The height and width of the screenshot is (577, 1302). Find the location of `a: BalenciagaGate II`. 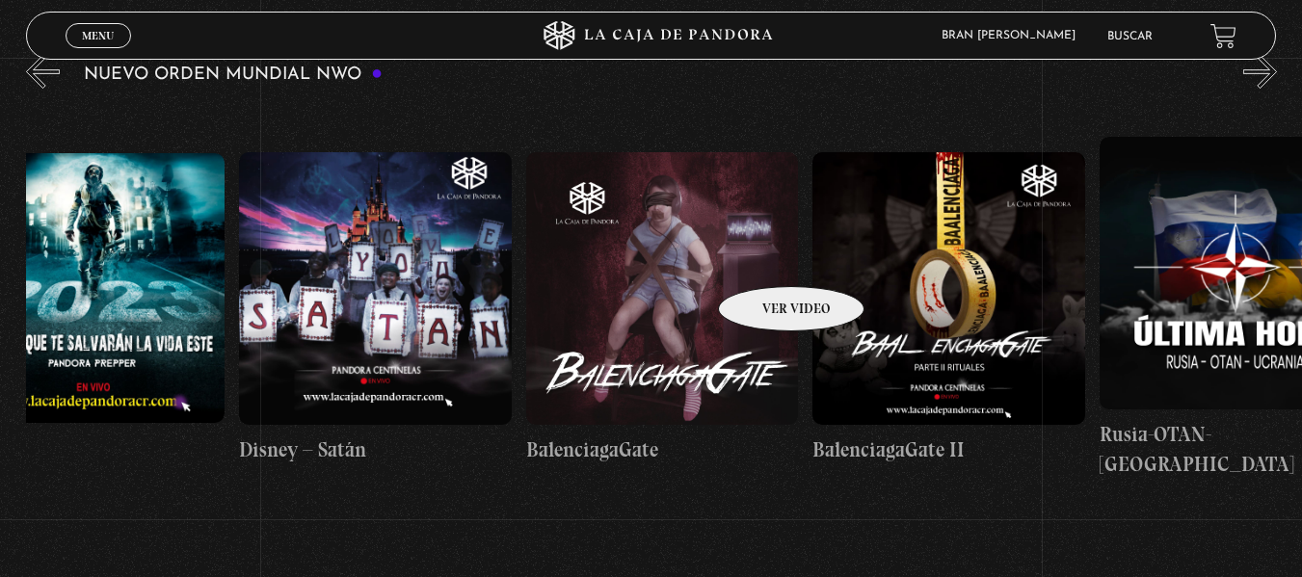

a: BalenciagaGate II is located at coordinates (948, 308).